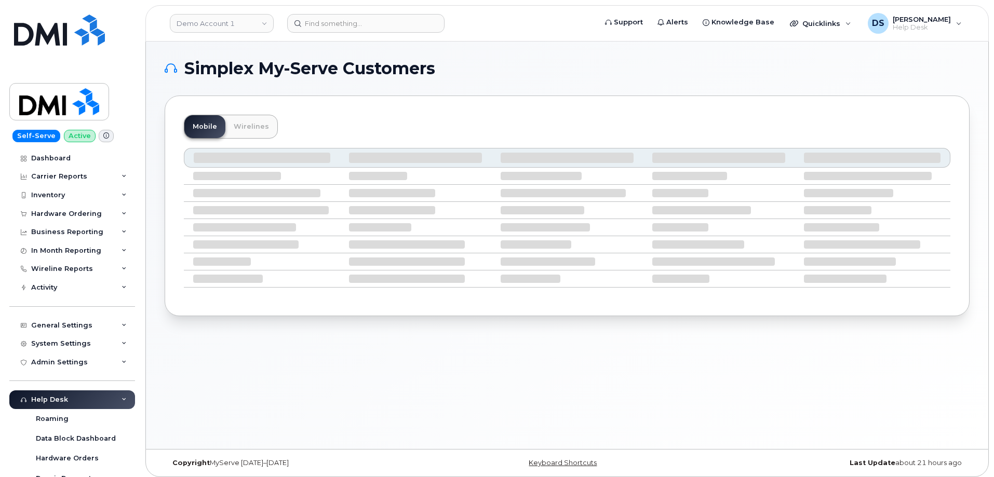  Describe the element at coordinates (872, 463) in the screenshot. I see `strong: Last Update` at that location.